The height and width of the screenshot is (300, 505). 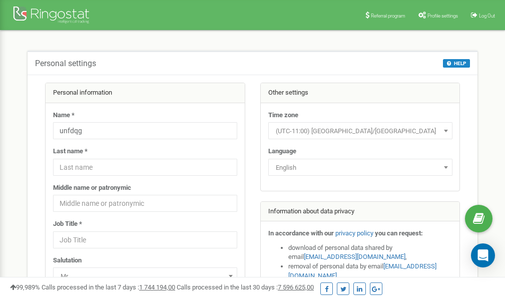 What do you see at coordinates (388, 16) in the screenshot?
I see `span: Referral program` at bounding box center [388, 16].